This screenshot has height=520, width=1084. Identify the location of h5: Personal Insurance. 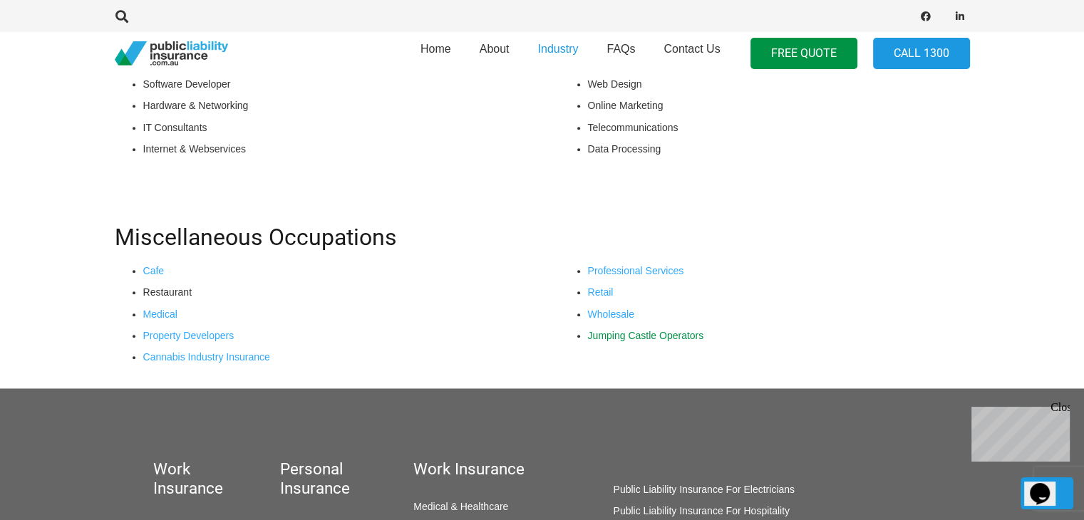
(306, 479).